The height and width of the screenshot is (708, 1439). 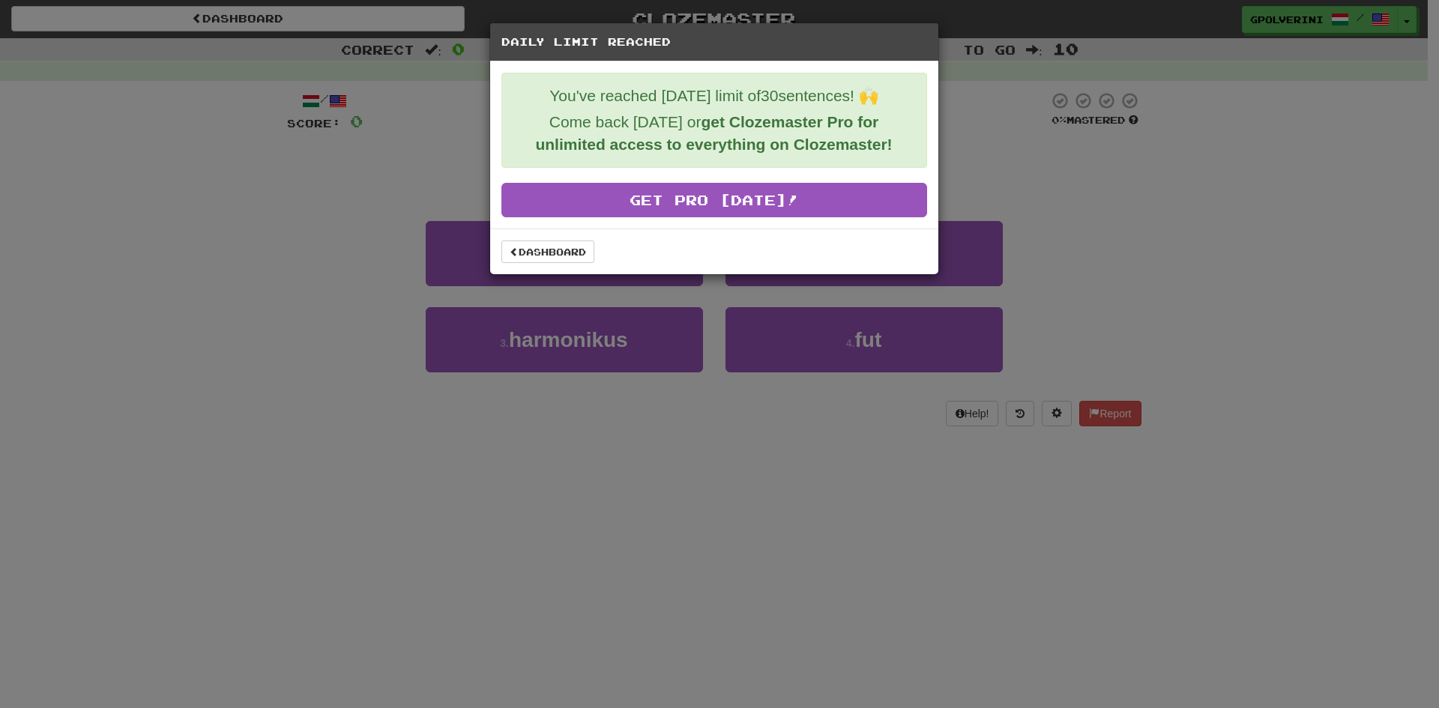 What do you see at coordinates (714, 133) in the screenshot?
I see `strong: get Clozemaster Pro for unlimited access to everything on Clozemaster!` at bounding box center [714, 133].